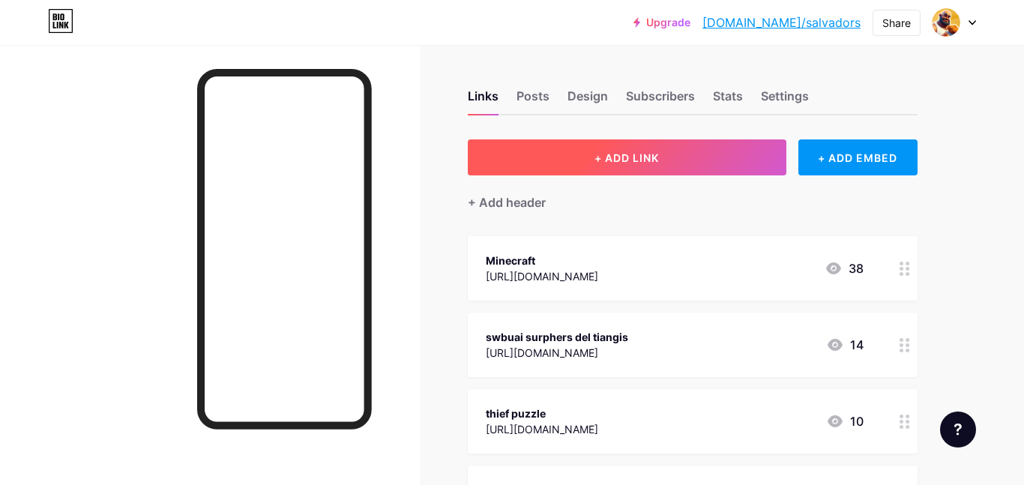 The width and height of the screenshot is (1024, 485). What do you see at coordinates (507, 202) in the screenshot?
I see `div: + Add header` at bounding box center [507, 202].